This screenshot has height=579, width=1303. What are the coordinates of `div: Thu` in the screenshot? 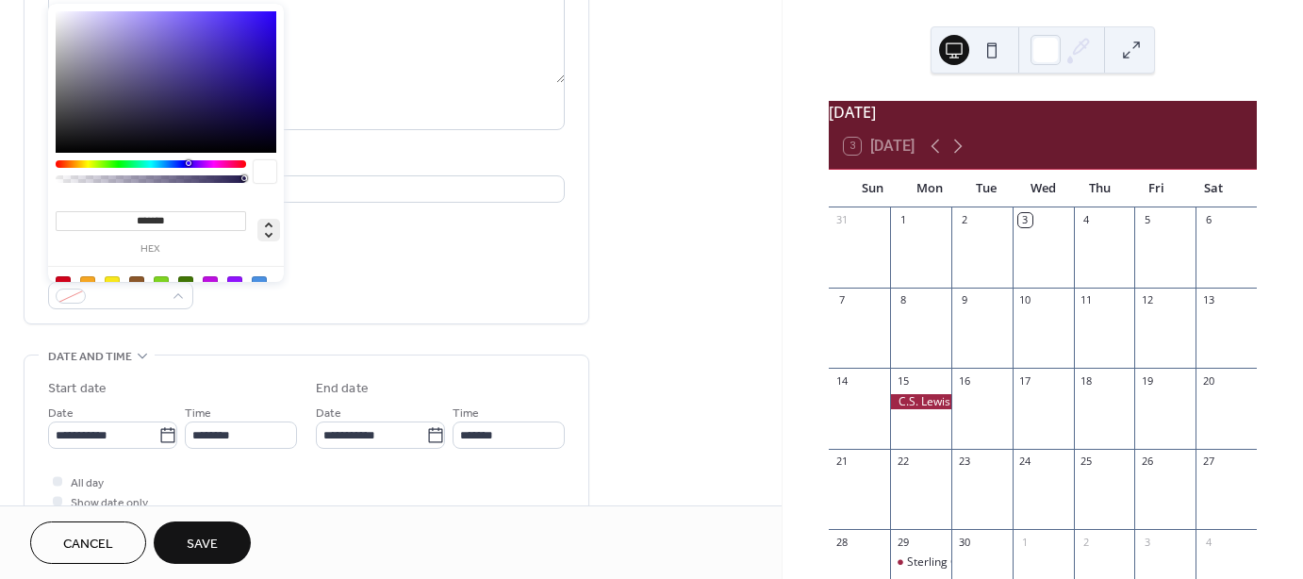 It's located at (1099, 189).